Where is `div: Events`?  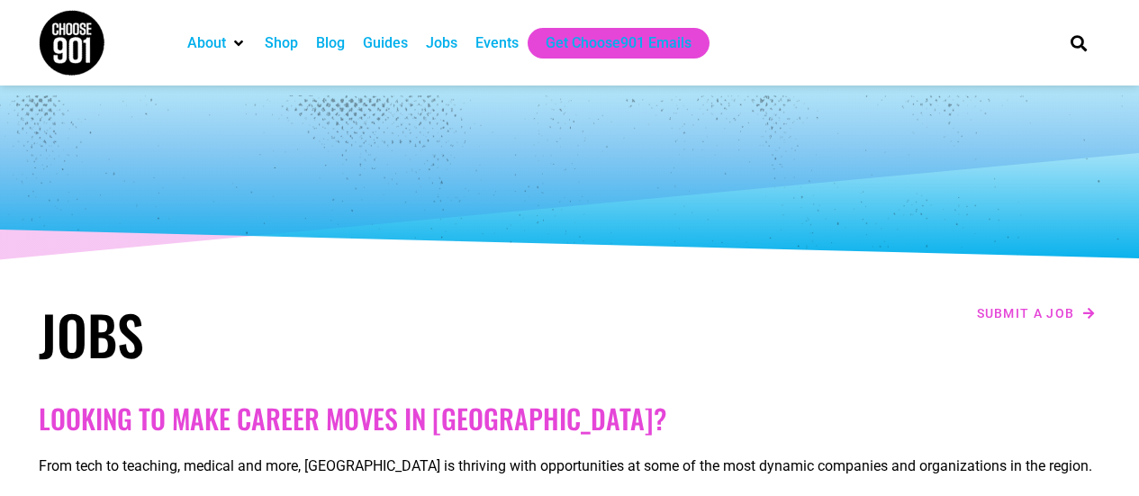 div: Events is located at coordinates (497, 43).